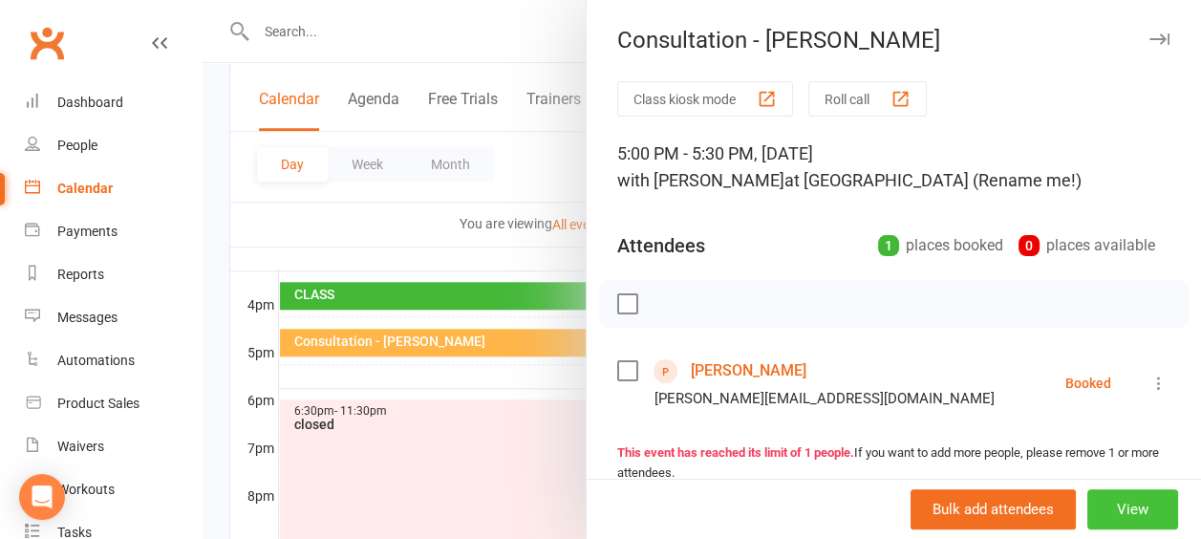  I want to click on button: Roll call, so click(868, 98).